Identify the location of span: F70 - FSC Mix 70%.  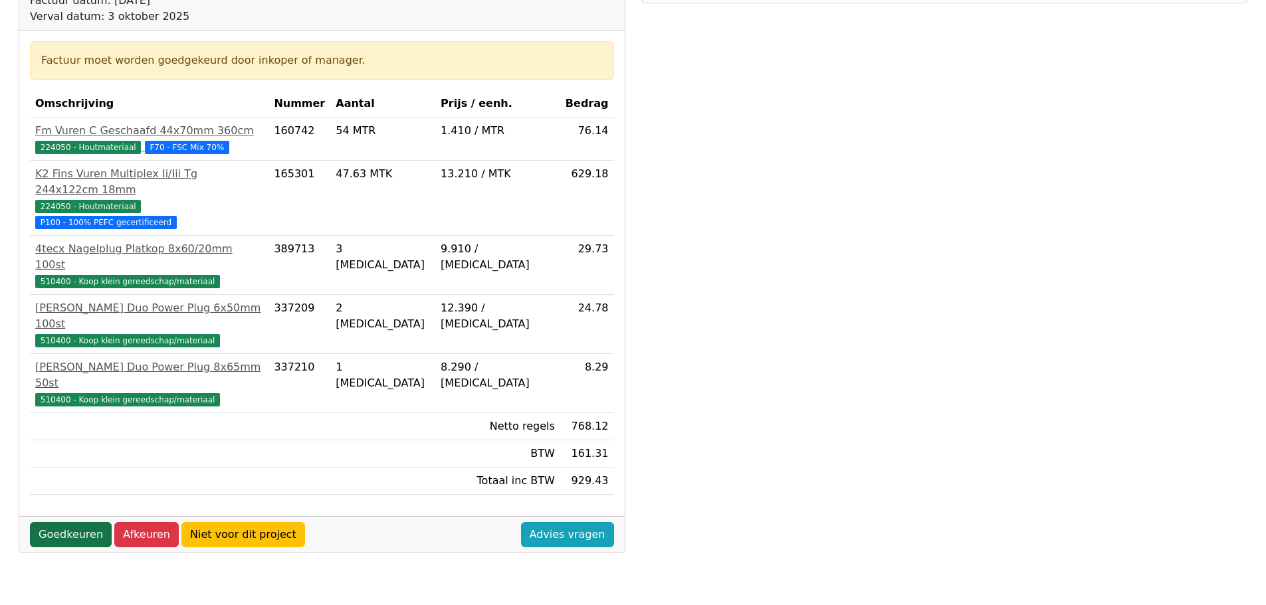
(187, 148).